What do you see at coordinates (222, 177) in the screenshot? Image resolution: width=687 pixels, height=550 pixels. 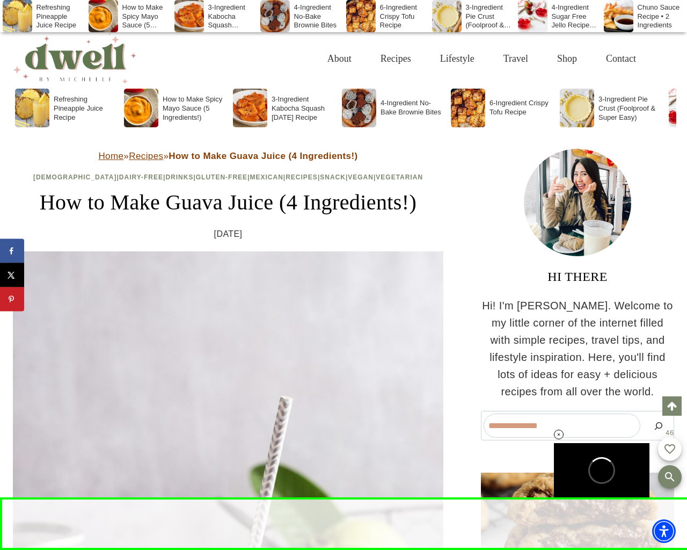 I see `a: Gluten-Free` at bounding box center [222, 177].